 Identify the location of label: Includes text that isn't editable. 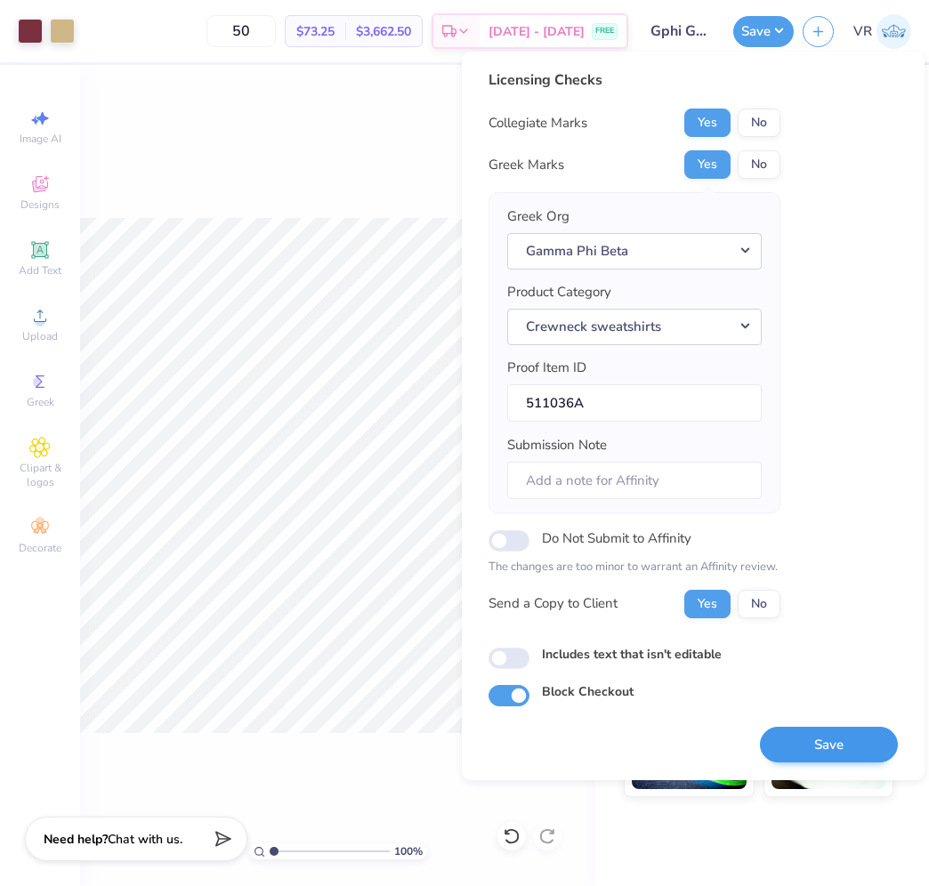
(632, 654).